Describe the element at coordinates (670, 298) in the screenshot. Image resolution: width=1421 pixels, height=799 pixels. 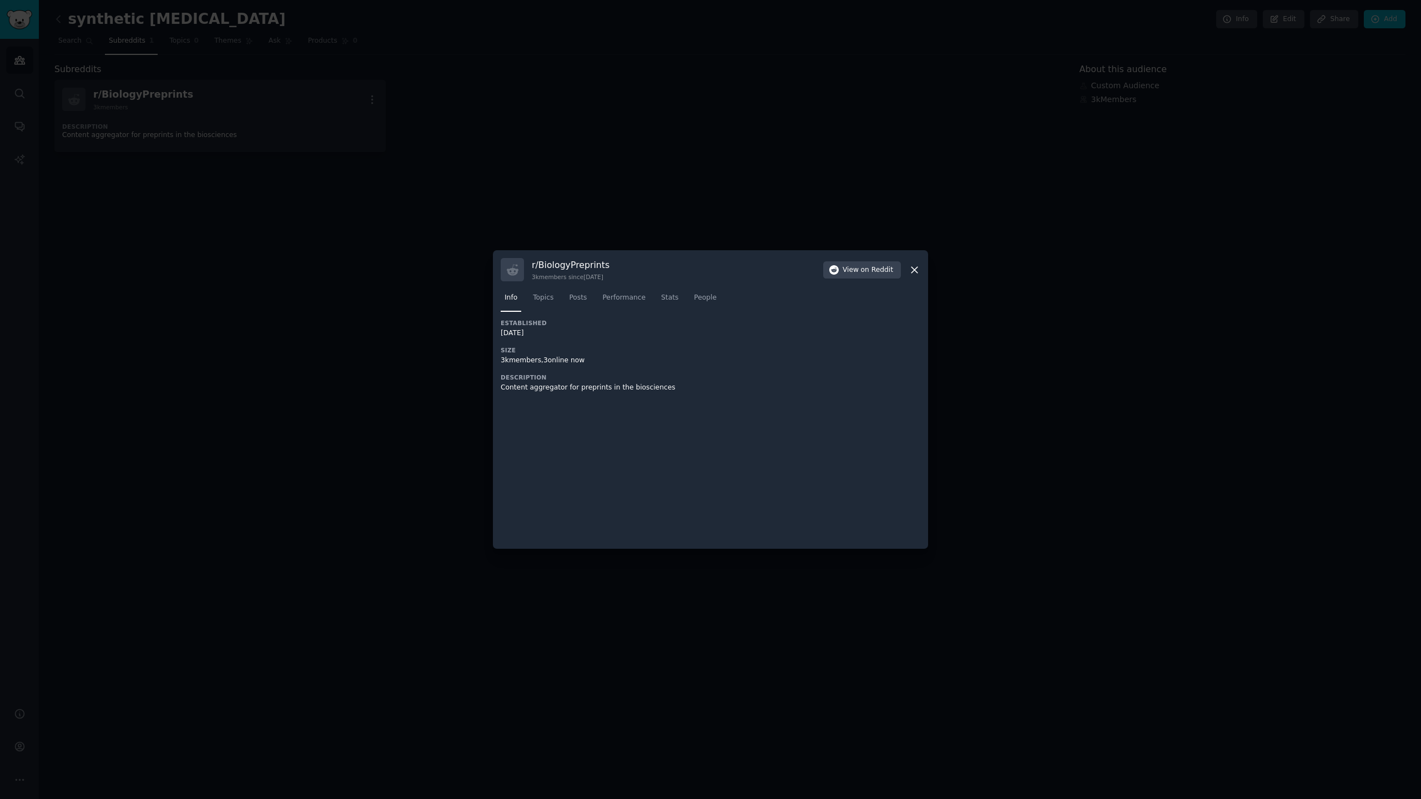
I see `span: Stats` at that location.